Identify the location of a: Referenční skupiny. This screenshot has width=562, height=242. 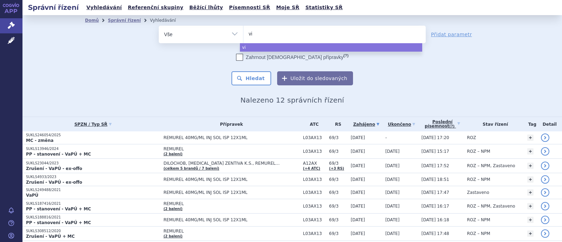
(156, 7).